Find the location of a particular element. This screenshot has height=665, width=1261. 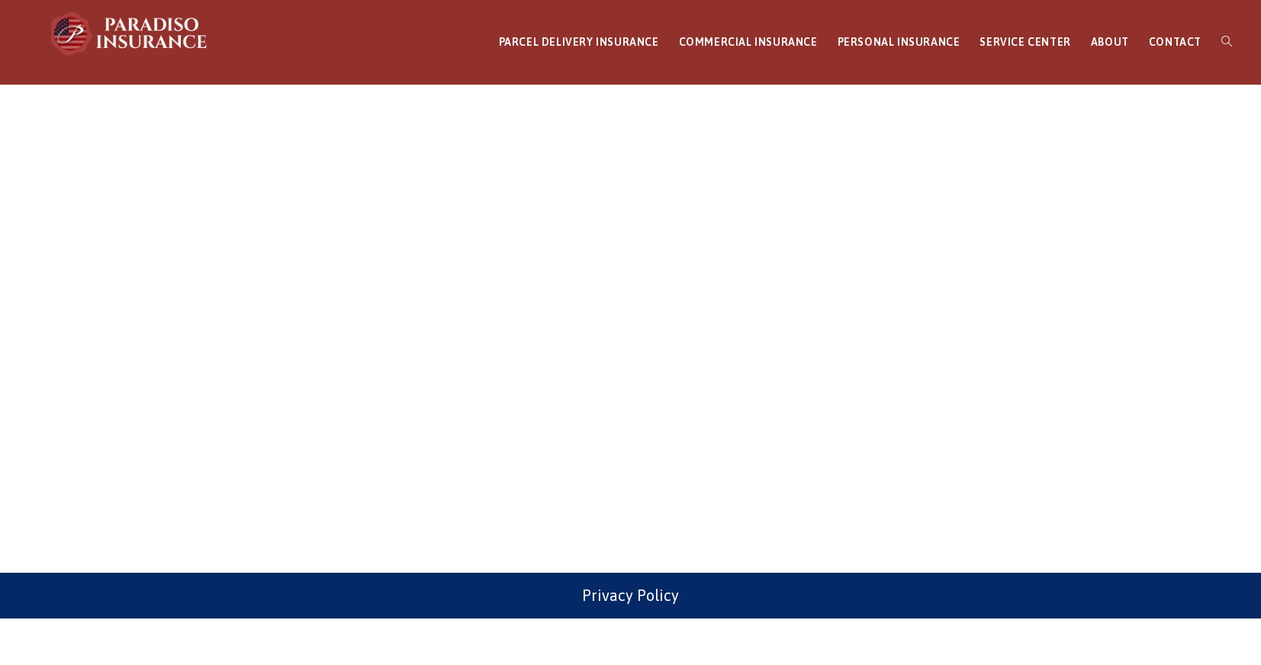

span: PERSONAL INSURANCE is located at coordinates (899, 42).